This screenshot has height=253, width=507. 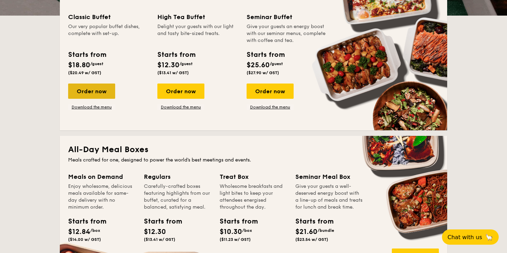 What do you see at coordinates (235, 239) in the screenshot?
I see `span: ($11.23 w/ GST)` at bounding box center [235, 239].